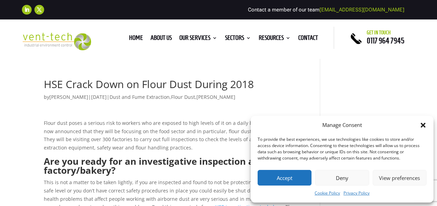 The width and height of the screenshot is (437, 206). What do you see at coordinates (386, 41) in the screenshot?
I see `span: 0117 964 7945` at bounding box center [386, 41].